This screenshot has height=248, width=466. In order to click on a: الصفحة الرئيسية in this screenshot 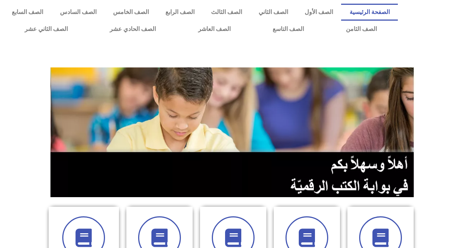, I will do `click(370, 12)`.